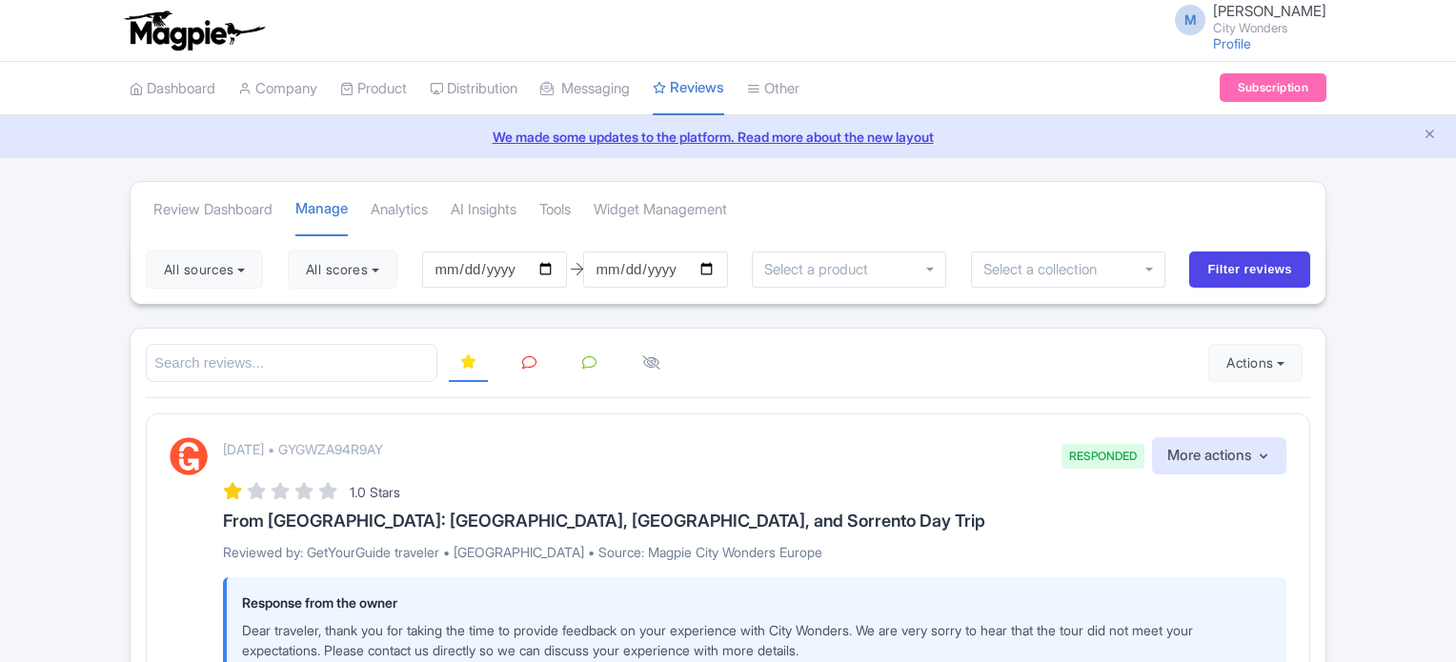  Describe the element at coordinates (1046, 270) in the screenshot. I see `input: Select a collection` at that location.